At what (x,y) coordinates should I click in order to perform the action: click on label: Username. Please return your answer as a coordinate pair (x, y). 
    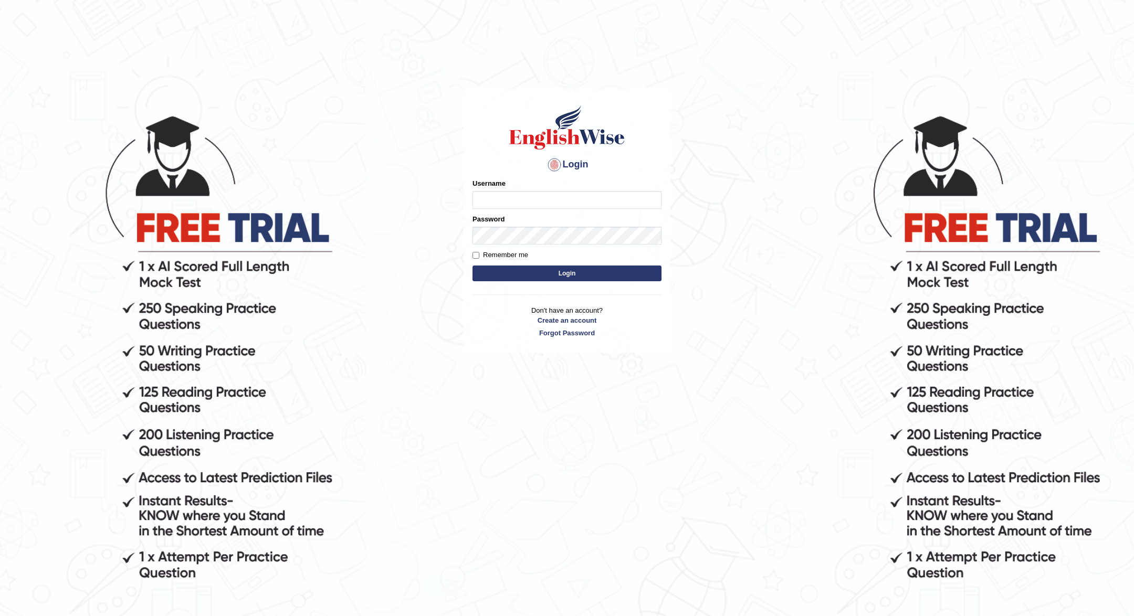
    Looking at the image, I should click on (489, 183).